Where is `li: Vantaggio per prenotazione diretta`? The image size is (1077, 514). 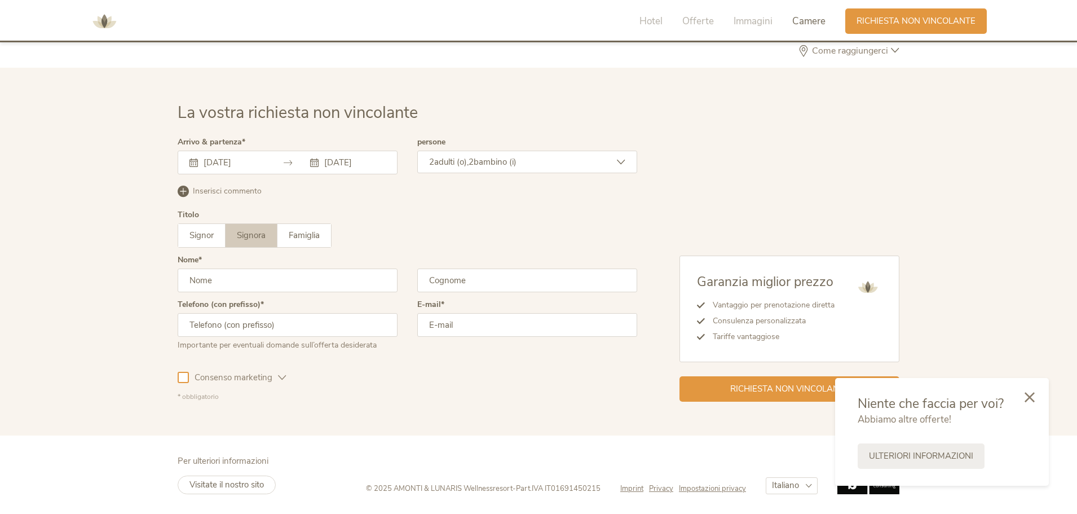 li: Vantaggio per prenotazione diretta is located at coordinates (769, 305).